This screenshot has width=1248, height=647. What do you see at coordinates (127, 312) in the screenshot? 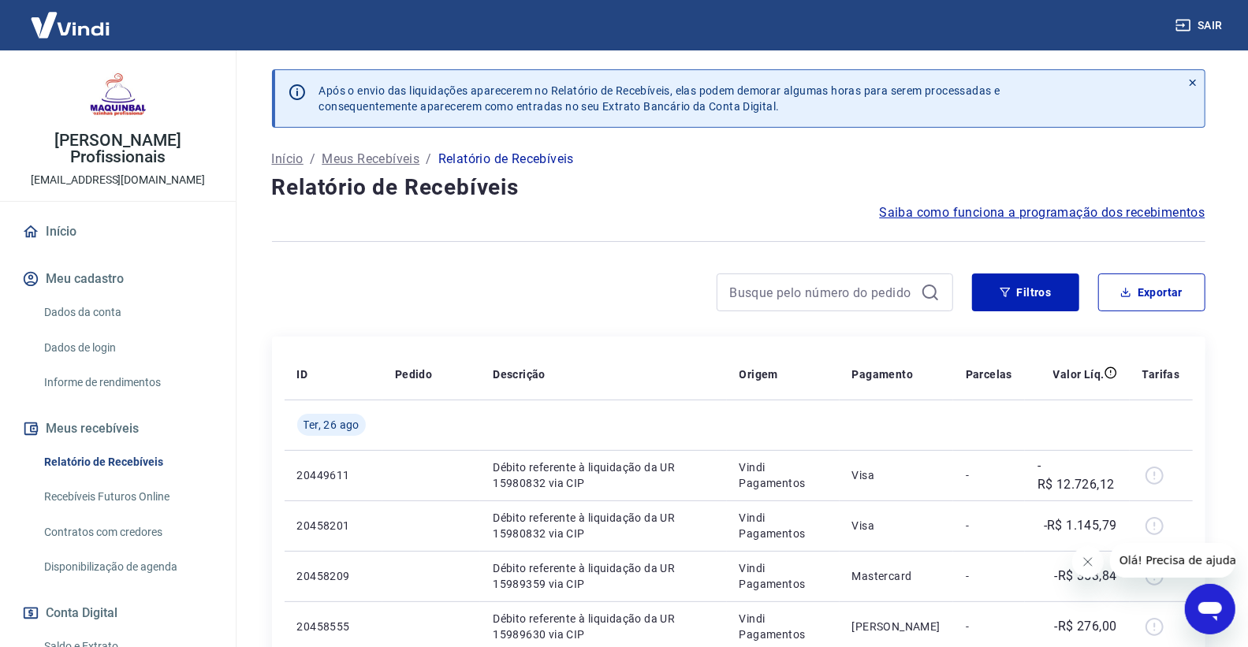
I see `a: Dados da conta` at bounding box center [127, 312].